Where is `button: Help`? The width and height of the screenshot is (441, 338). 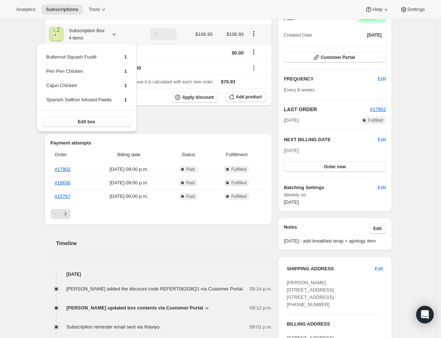 button: Help is located at coordinates (377, 10).